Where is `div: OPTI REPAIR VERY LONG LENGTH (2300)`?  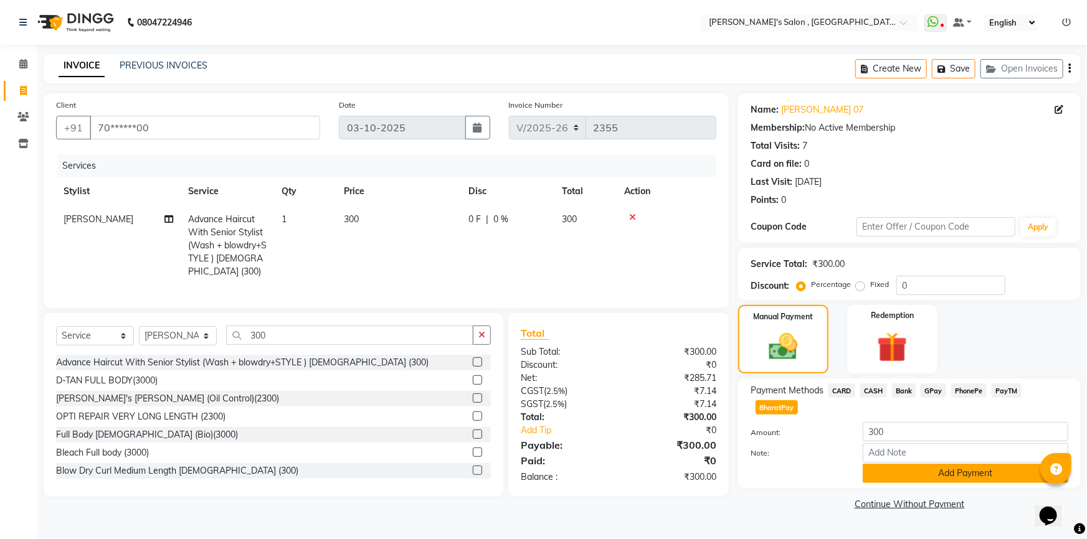 div: OPTI REPAIR VERY LONG LENGTH (2300) is located at coordinates (141, 417).